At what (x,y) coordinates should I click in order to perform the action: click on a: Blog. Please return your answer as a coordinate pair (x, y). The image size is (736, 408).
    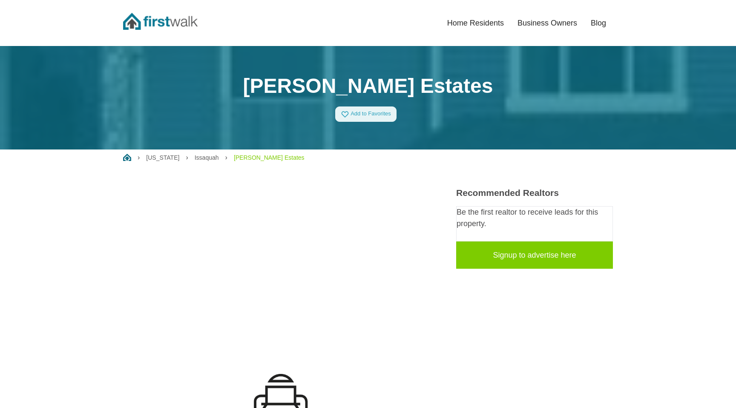
    Looking at the image, I should click on (598, 23).